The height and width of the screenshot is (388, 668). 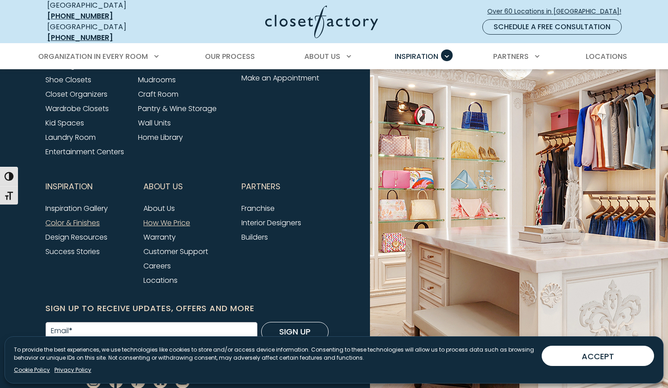 What do you see at coordinates (71, 137) in the screenshot?
I see `a: Laundry Room` at bounding box center [71, 137].